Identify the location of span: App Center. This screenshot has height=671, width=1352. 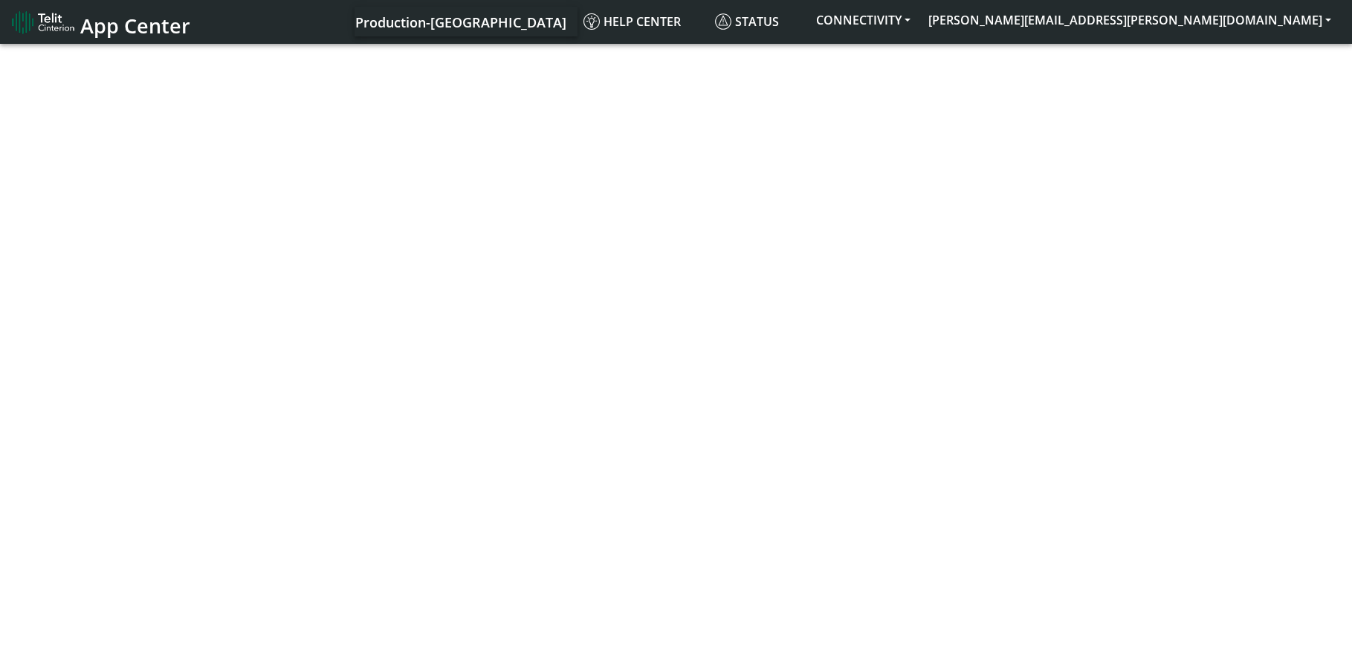
(135, 25).